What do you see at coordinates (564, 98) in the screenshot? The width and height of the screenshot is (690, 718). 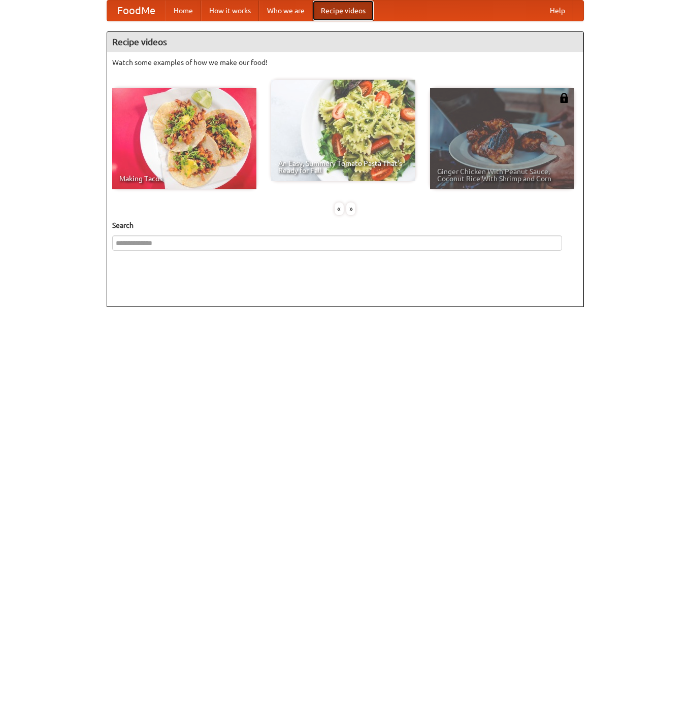 I see `img: 483408.png` at bounding box center [564, 98].